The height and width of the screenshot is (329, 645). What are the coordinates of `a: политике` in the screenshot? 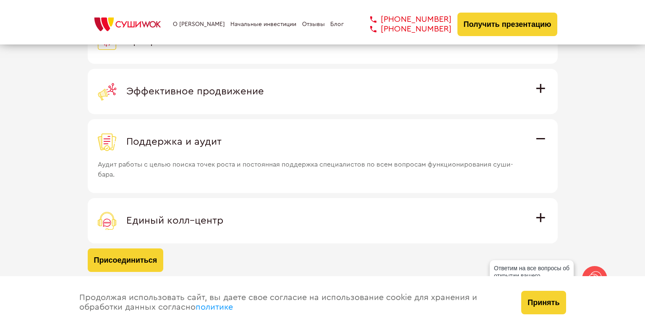 It's located at (214, 307).